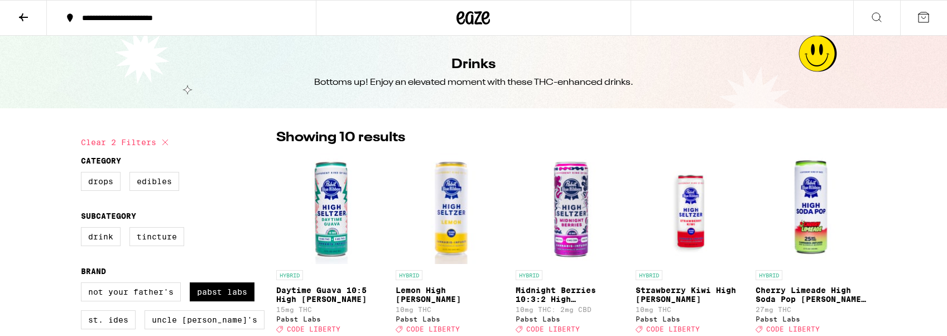  What do you see at coordinates (332, 309) in the screenshot?
I see `p: 15mg THC` at bounding box center [332, 309].